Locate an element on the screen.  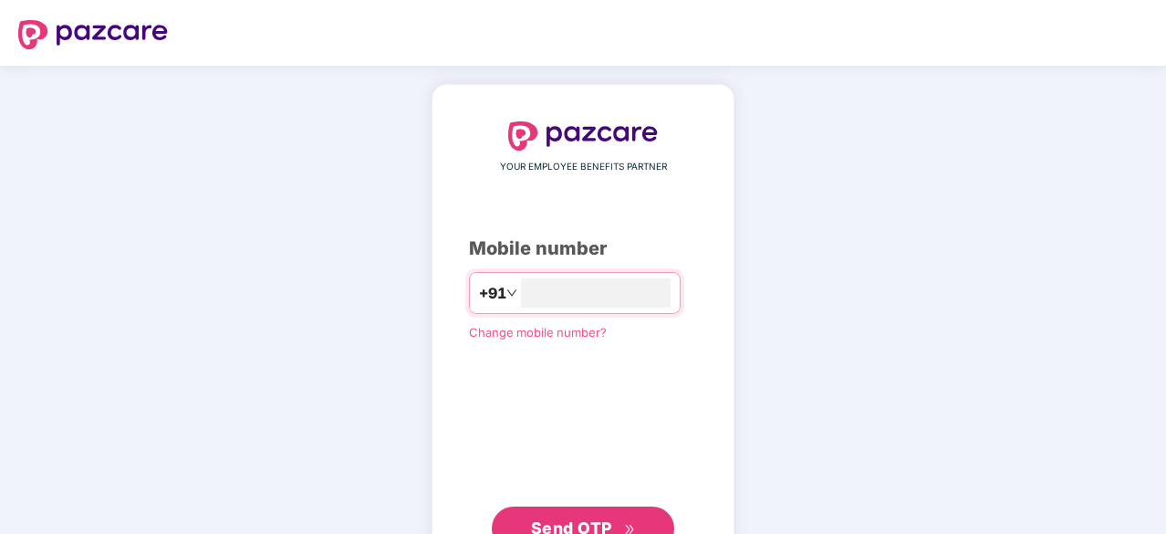
span: Change mobile number? is located at coordinates (537, 332).